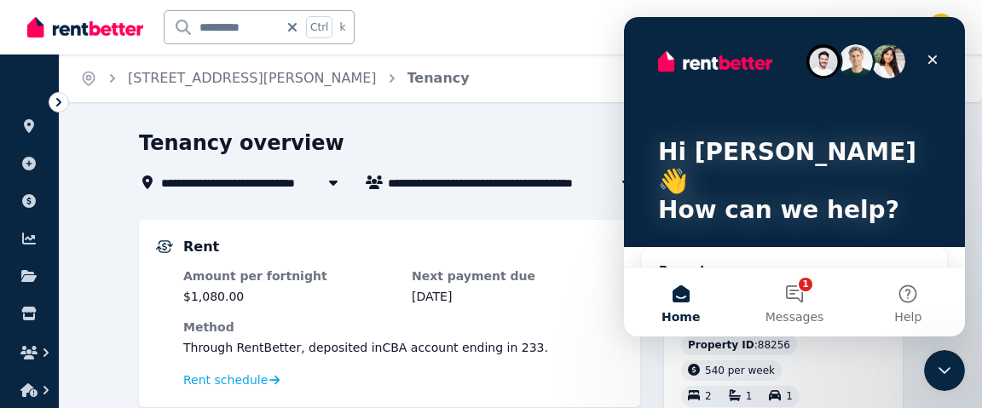  Describe the element at coordinates (941, 27) in the screenshot. I see `img: Charuka Abhayawickrama` at that location.